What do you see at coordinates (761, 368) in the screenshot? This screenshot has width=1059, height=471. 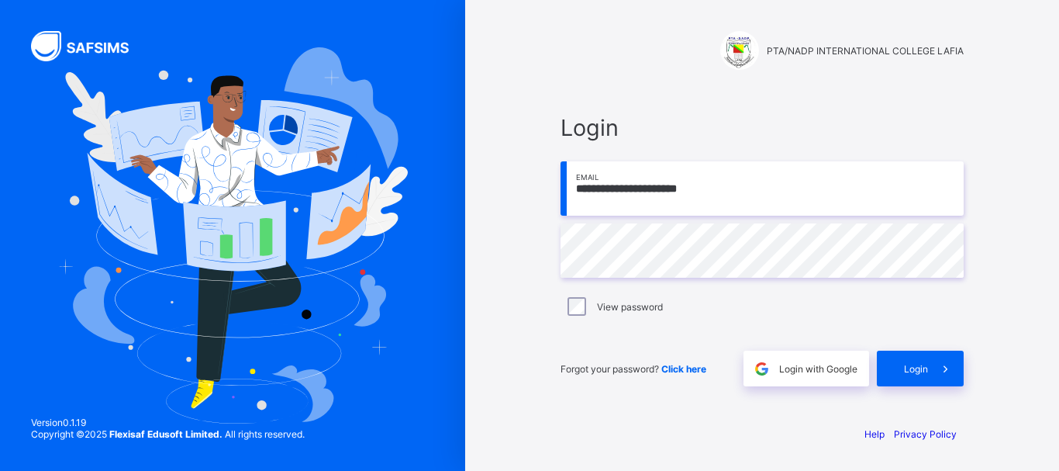 I see `img: google.396cfc9801f0270233282035f929180a.svg` at bounding box center [761, 368].